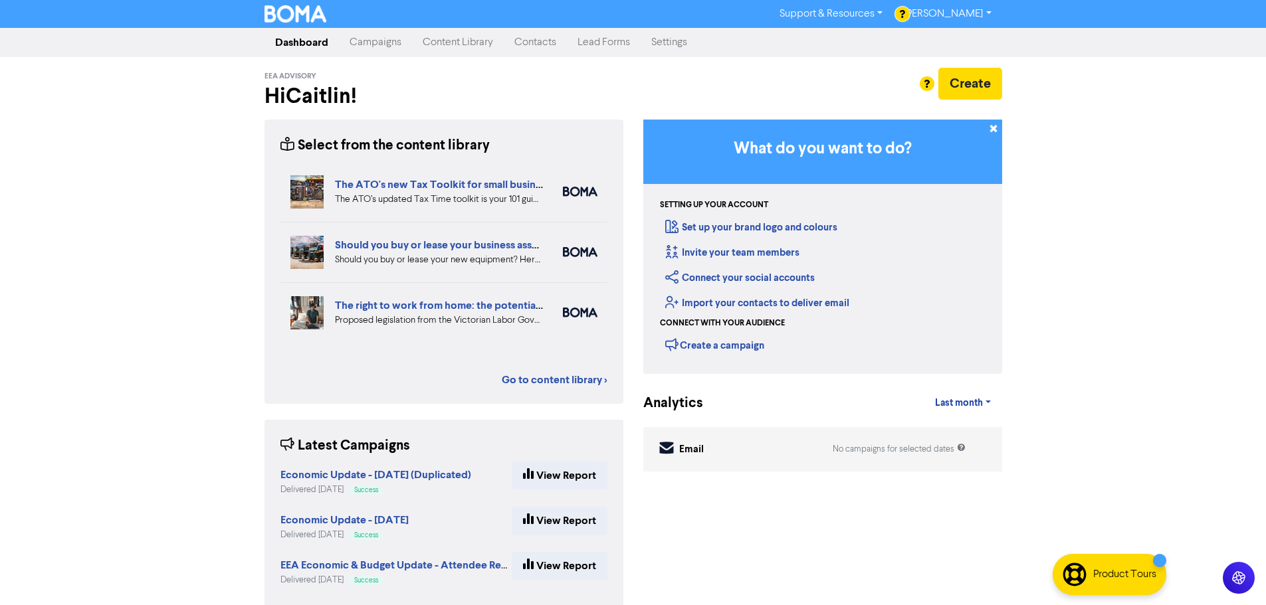 The width and height of the screenshot is (1266, 605). Describe the element at coordinates (740, 278) in the screenshot. I see `a: Connect your social accounts` at that location.